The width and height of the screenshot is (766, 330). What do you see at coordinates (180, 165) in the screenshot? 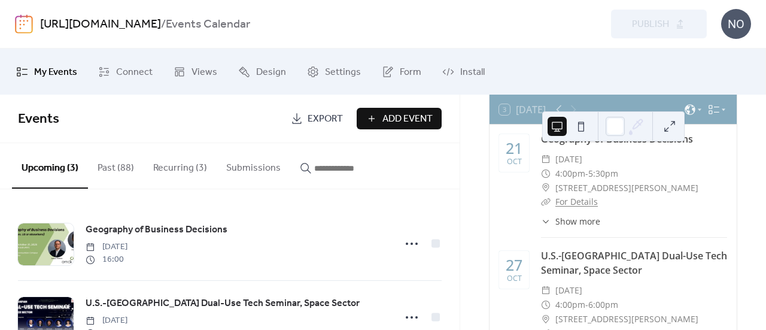
I see `button: Recurring (3)` at bounding box center [180, 165].